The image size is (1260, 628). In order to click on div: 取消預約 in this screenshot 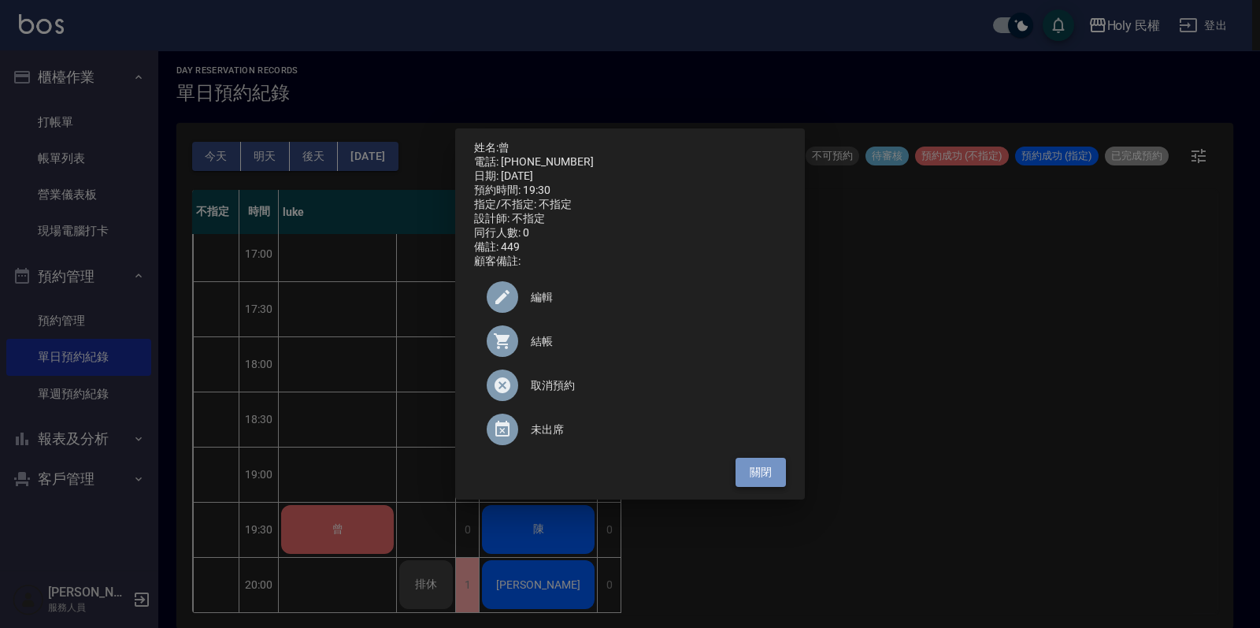, I will do `click(630, 385)`.